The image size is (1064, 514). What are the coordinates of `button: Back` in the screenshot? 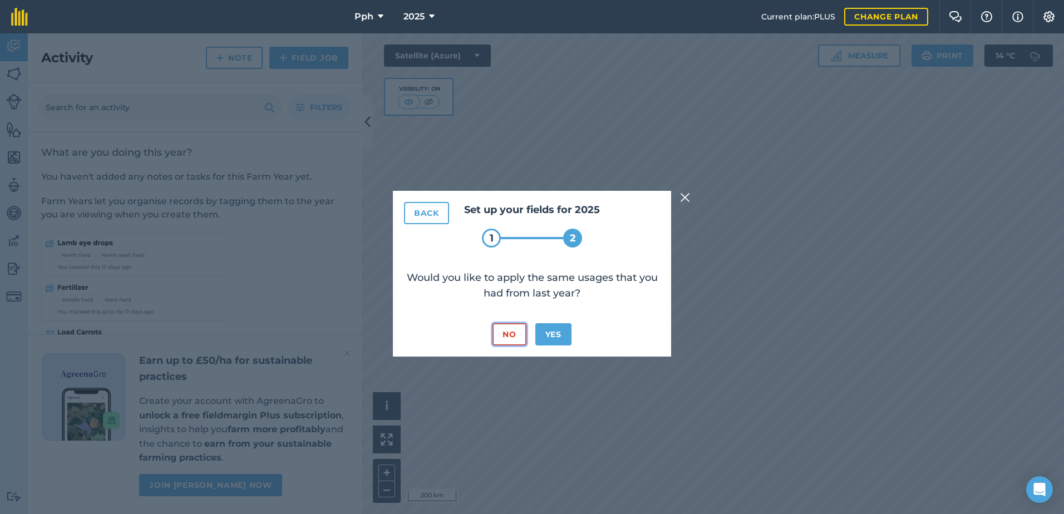 It's located at (426, 213).